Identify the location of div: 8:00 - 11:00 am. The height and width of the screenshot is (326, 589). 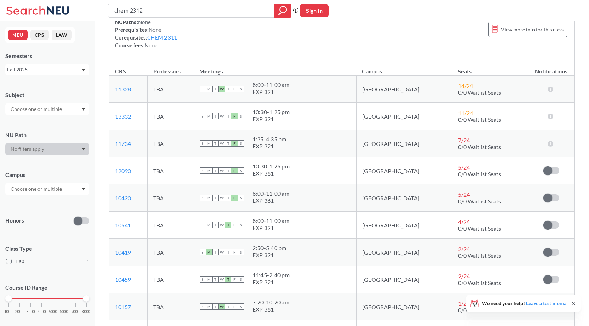
(271, 221).